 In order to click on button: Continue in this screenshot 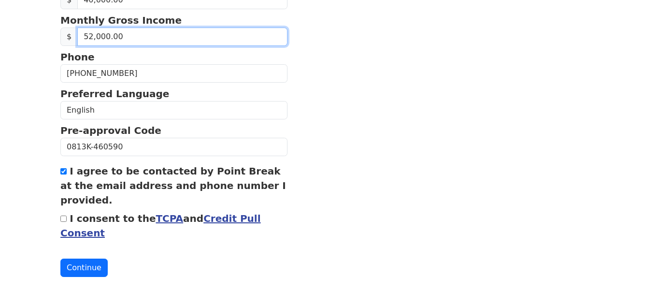, I will do `click(84, 268)`.